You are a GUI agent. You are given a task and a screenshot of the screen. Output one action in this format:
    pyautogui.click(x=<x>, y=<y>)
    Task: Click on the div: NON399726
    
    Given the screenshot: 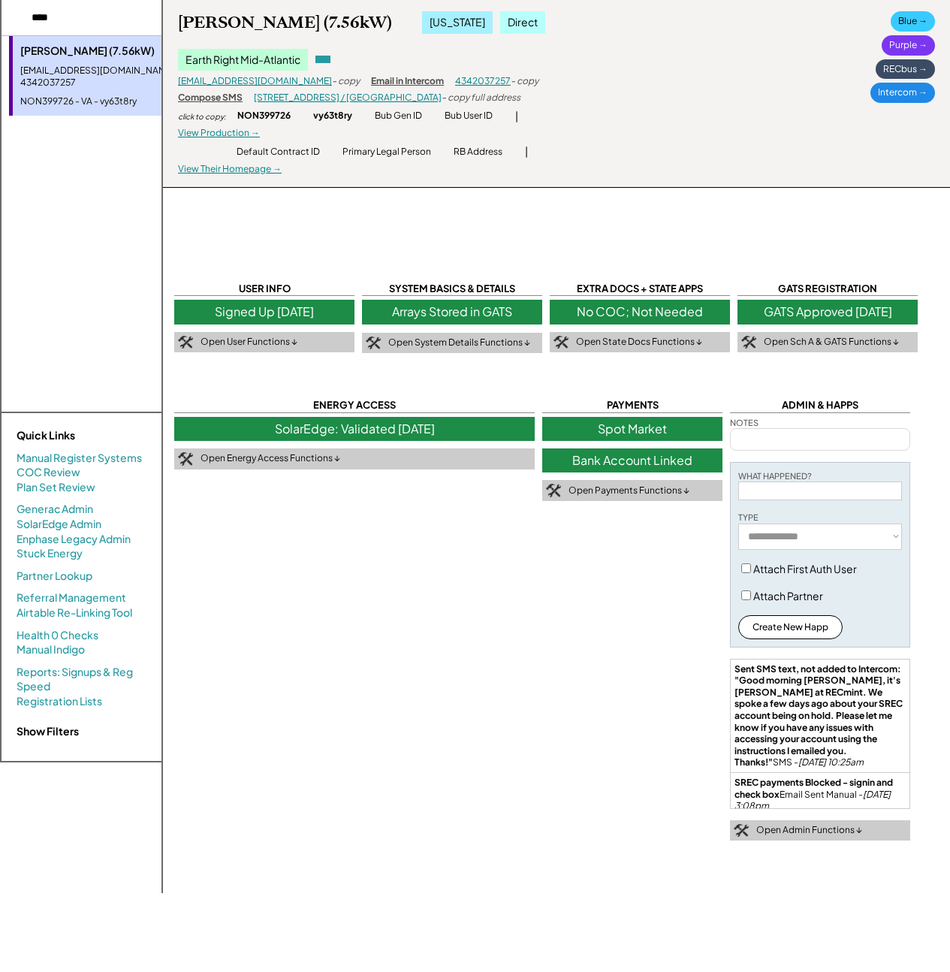 What is the action you would take?
    pyautogui.click(x=264, y=116)
    